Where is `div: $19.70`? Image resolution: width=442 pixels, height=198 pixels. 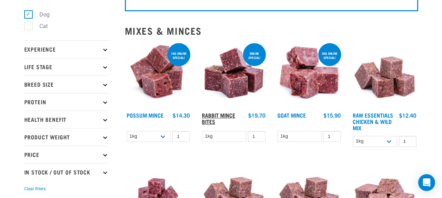
div: $19.70 is located at coordinates (256, 115).